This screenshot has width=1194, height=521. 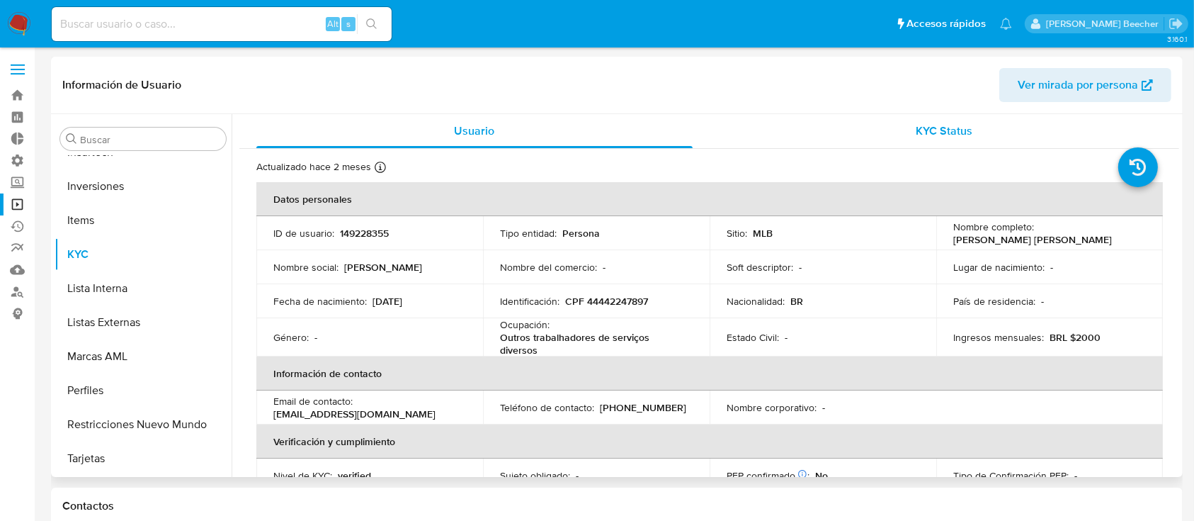 What do you see at coordinates (143, 186) in the screenshot?
I see `button: Inversiones` at bounding box center [143, 186].